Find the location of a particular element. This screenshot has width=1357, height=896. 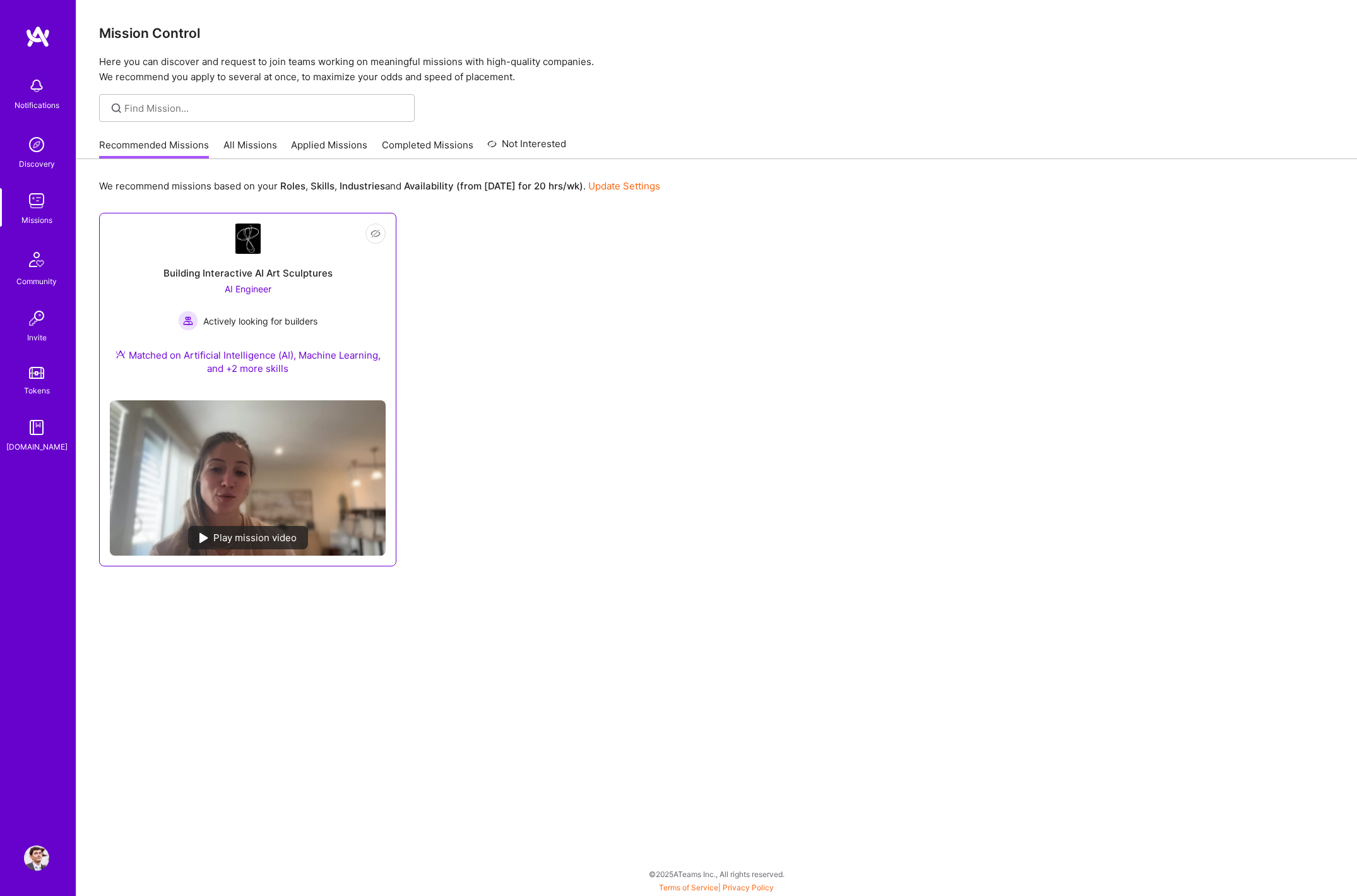

div: © 2025 ATeams Inc., All rights reserved. is located at coordinates (717, 873).